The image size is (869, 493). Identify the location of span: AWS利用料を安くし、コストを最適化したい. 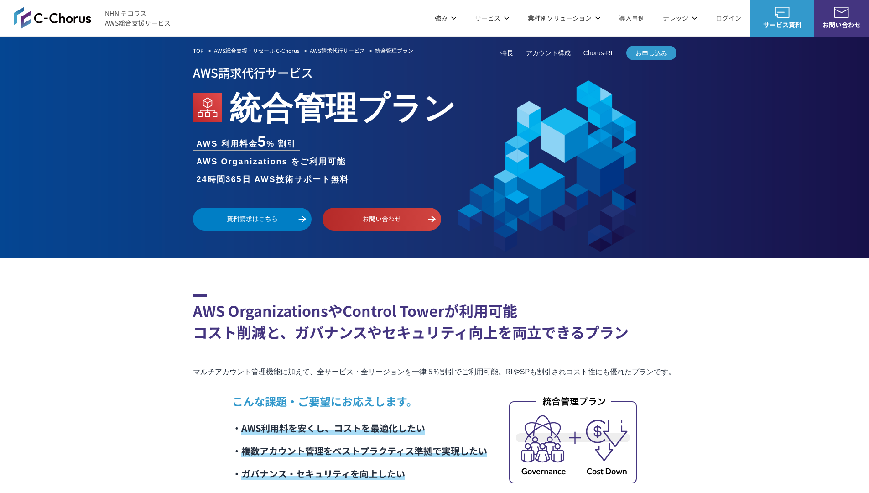
(333, 428).